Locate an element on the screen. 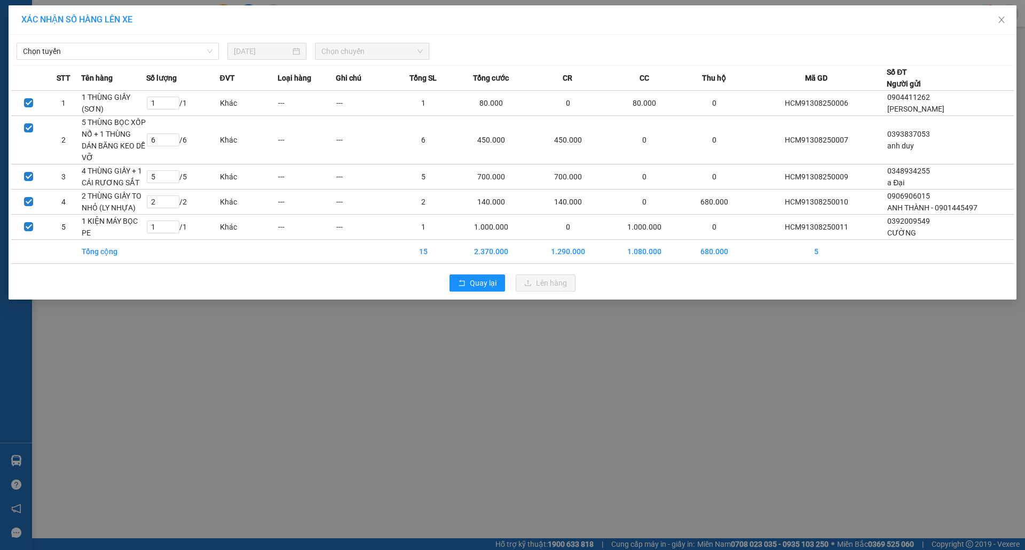 The height and width of the screenshot is (550, 1025). td: 15 is located at coordinates (423, 251).